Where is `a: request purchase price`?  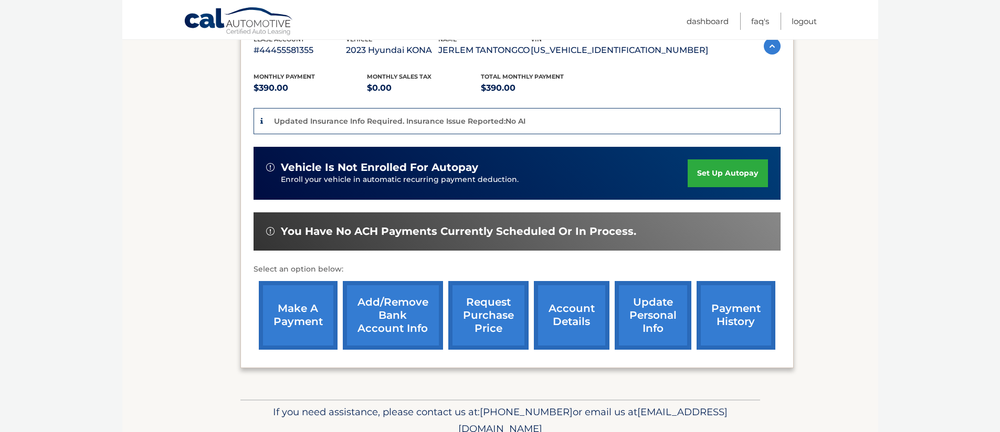
a: request purchase price is located at coordinates (488, 315).